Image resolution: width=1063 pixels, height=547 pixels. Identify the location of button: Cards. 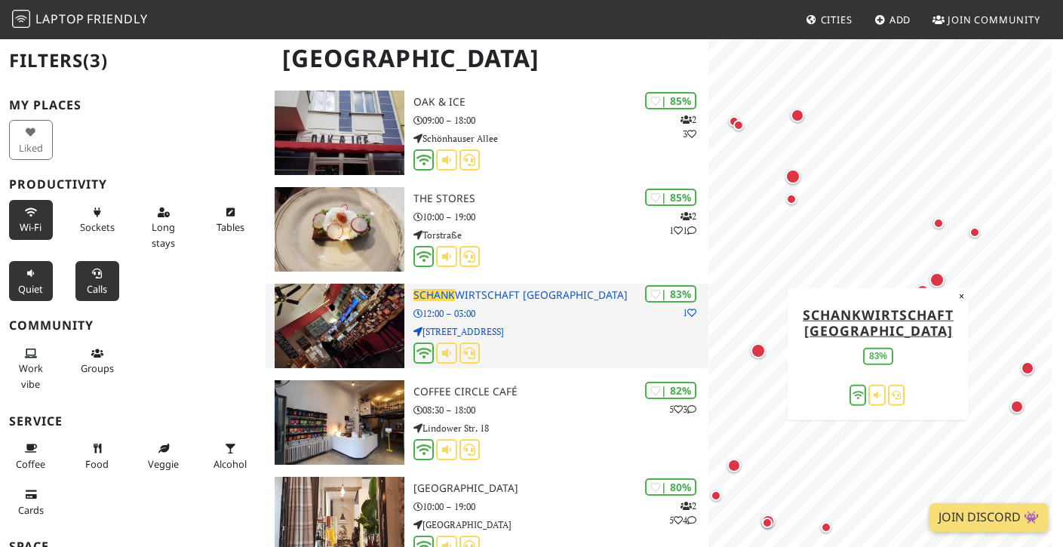
(31, 502).